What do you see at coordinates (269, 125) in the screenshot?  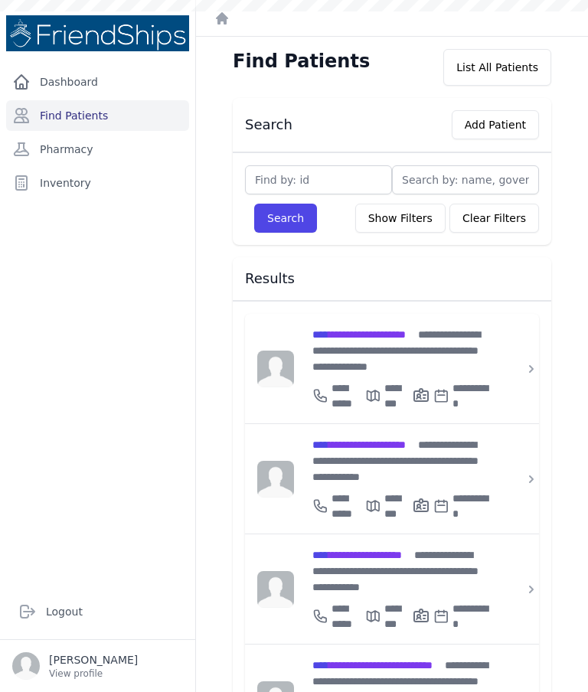 I see `h3: Search` at bounding box center [269, 125].